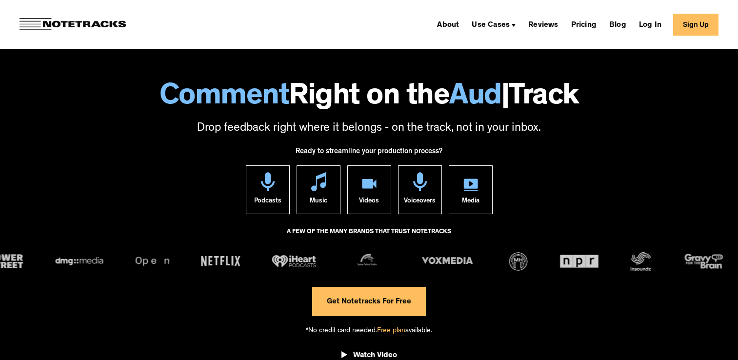  What do you see at coordinates (584, 24) in the screenshot?
I see `a: Pricing` at bounding box center [584, 24].